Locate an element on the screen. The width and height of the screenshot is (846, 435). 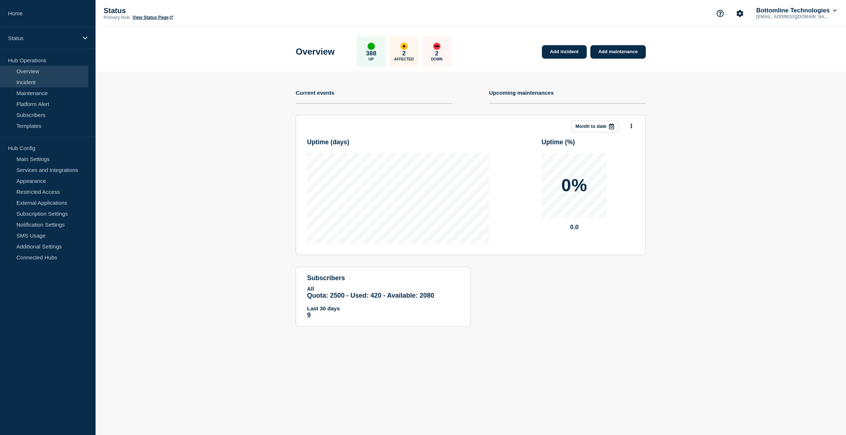
h4: subscribers is located at coordinates (383, 278).